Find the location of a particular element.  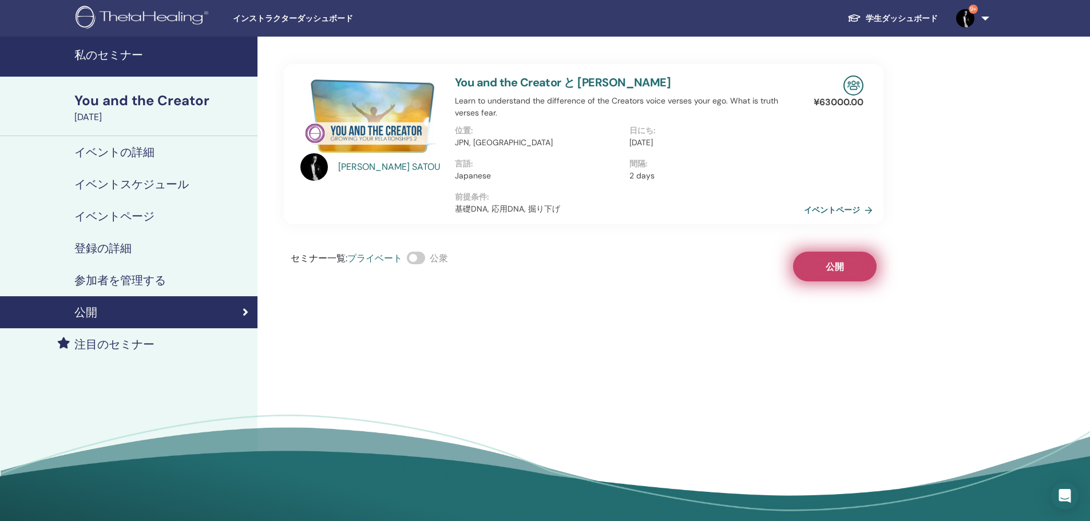

p: 基礎DNA, 応用DNA, 掘り下げ is located at coordinates (629, 209).